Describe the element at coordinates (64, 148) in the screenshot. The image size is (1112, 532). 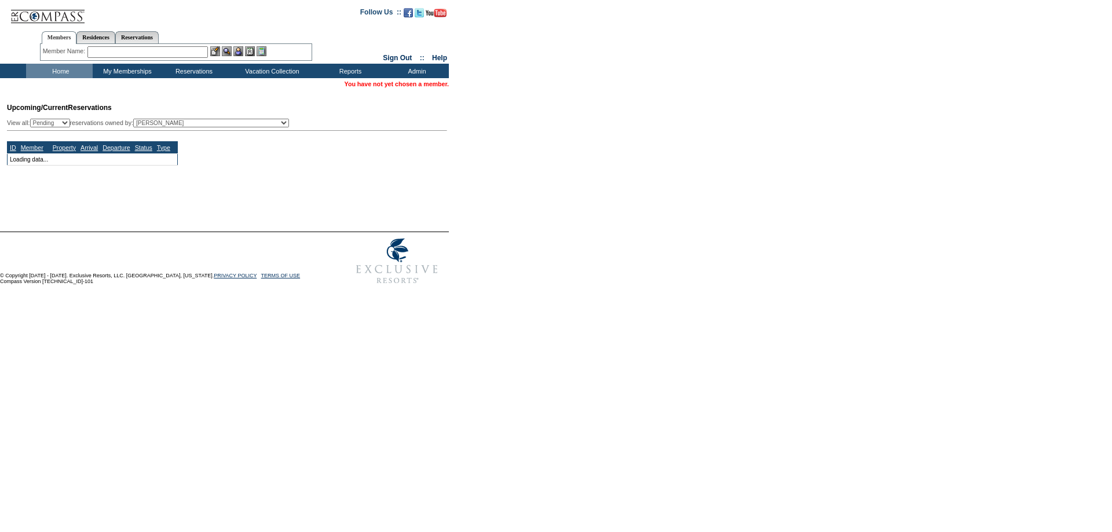
I see `a: Property` at that location.